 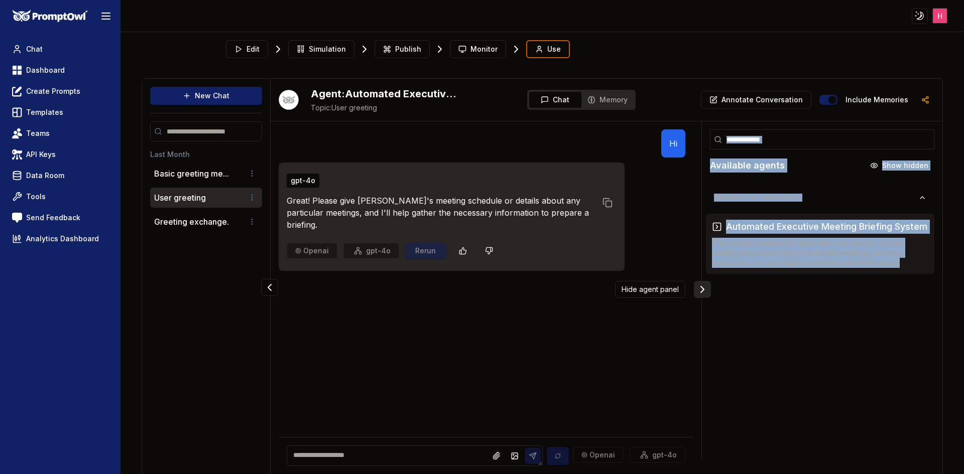 What do you see at coordinates (303, 181) in the screenshot?
I see `button: gpt-4o` at bounding box center [303, 181].